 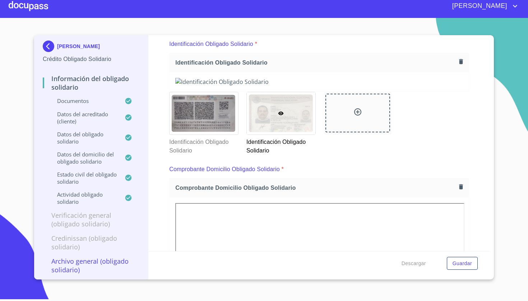 I want to click on p: Datos del Domicilio del Obligado Solidario, so click(x=84, y=158).